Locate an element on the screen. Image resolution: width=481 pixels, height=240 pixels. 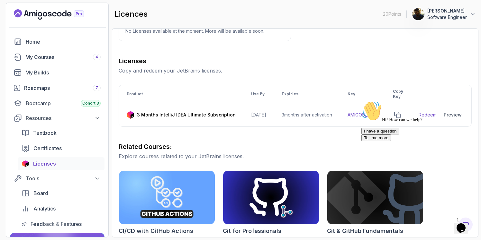
a: bootcamp is located at coordinates (57, 103).